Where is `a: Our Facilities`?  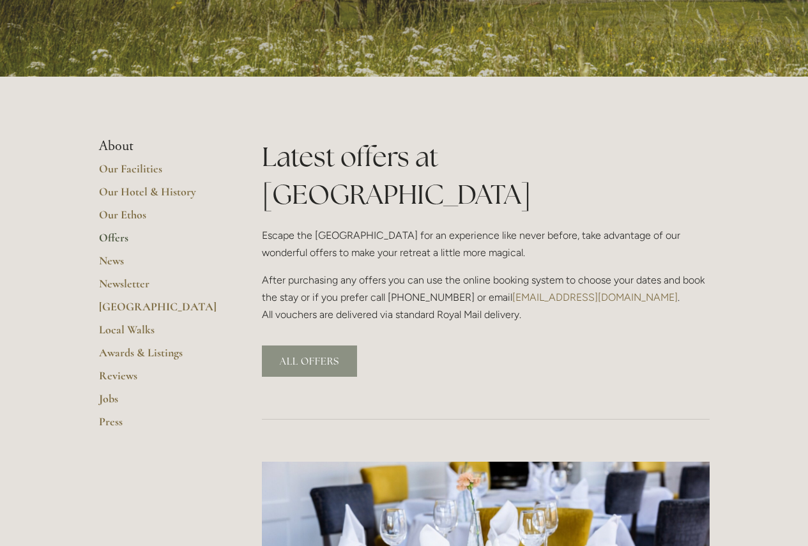 a: Our Facilities is located at coordinates (160, 173).